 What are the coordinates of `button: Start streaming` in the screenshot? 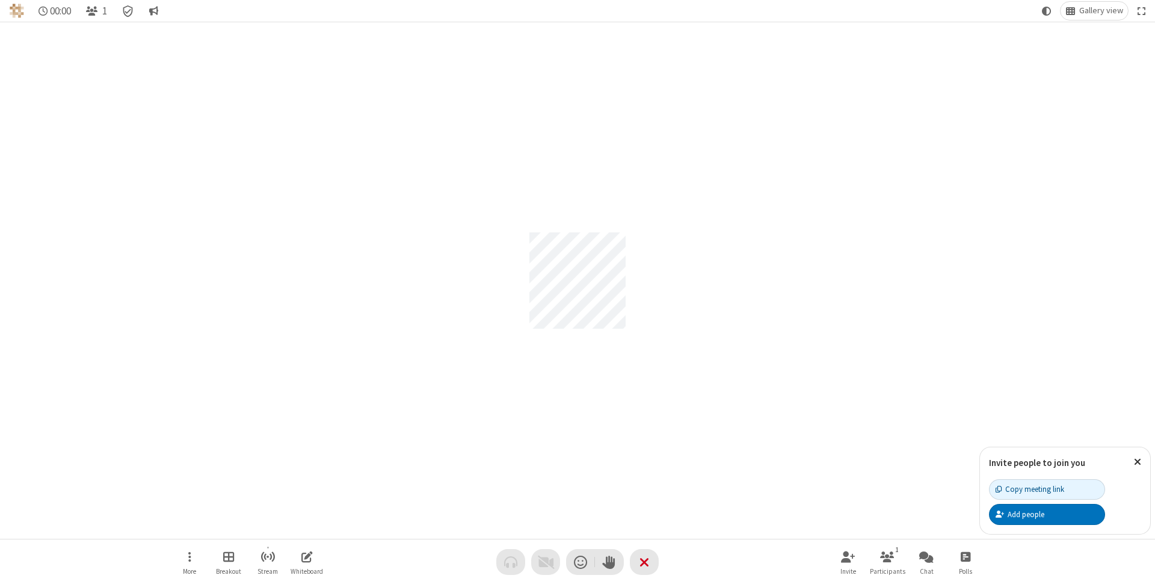 It's located at (268, 561).